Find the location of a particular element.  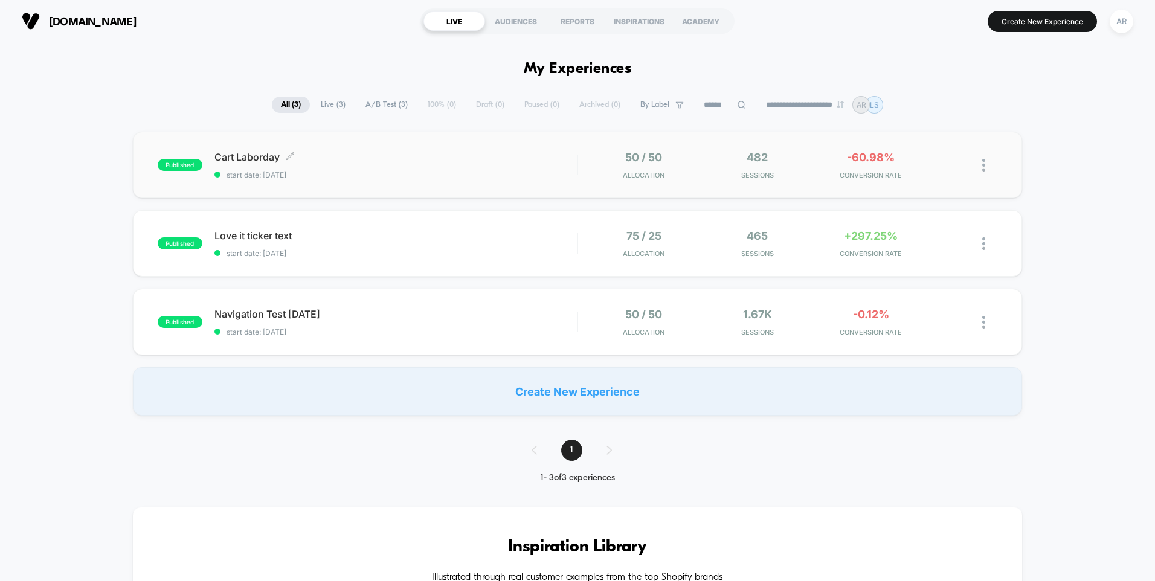

button: AR is located at coordinates (1121, 21).